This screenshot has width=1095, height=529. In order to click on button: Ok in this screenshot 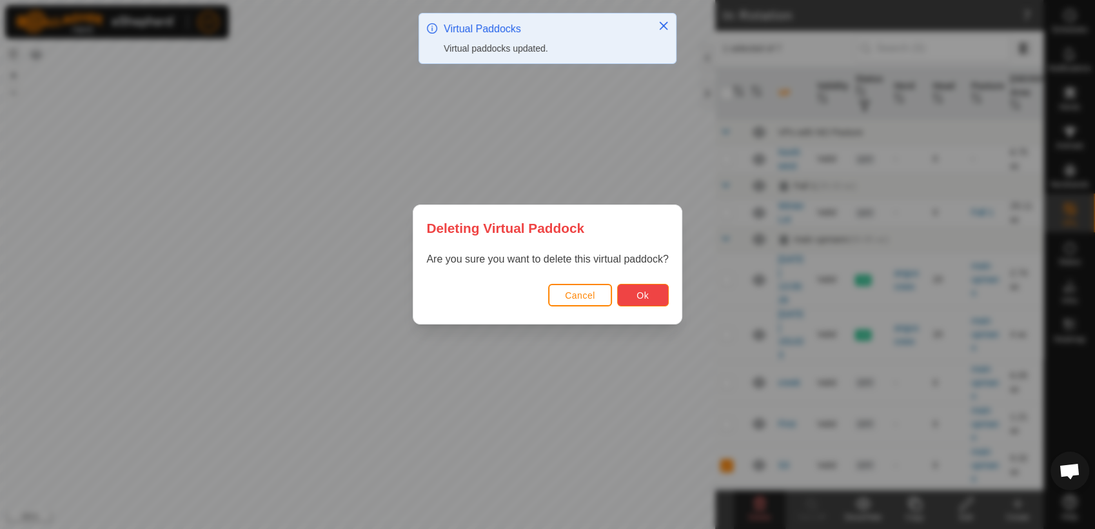, I will do `click(643, 295)`.